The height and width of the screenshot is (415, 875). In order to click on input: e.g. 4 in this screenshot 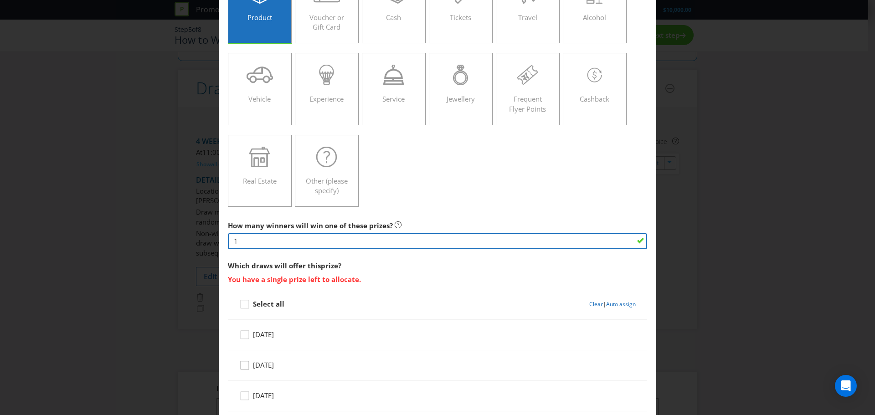, I will do `click(437, 241)`.